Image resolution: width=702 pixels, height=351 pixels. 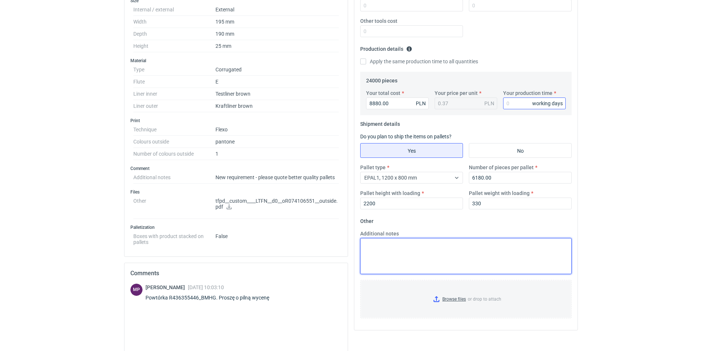 What do you see at coordinates (236, 274) in the screenshot?
I see `h2: Comments` at bounding box center [236, 274].